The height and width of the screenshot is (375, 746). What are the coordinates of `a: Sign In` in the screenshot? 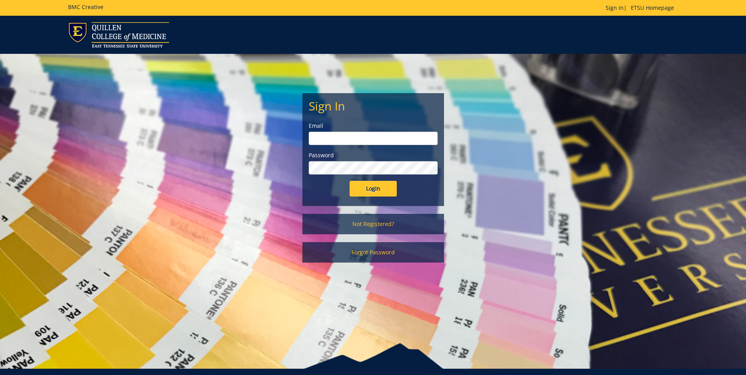 It's located at (615, 7).